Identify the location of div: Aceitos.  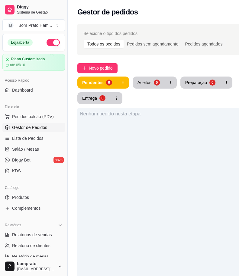
(144, 83).